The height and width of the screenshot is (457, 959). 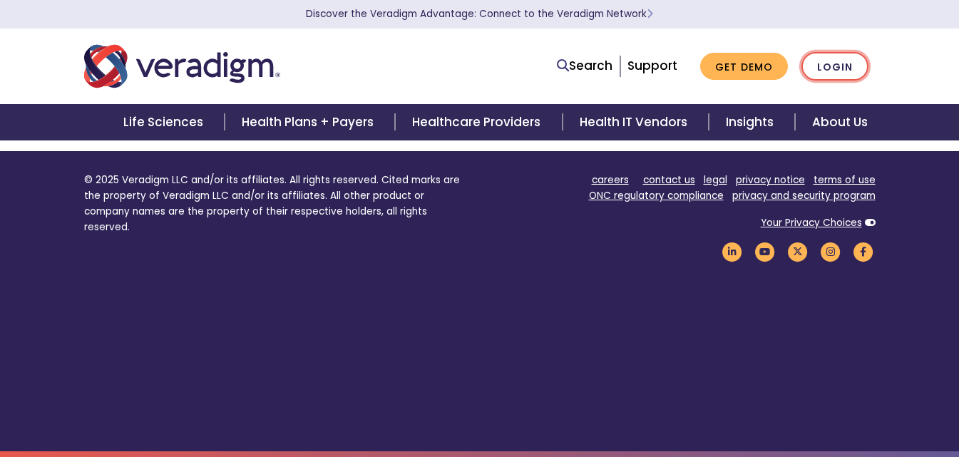 I want to click on a: Health Plans + Payers, so click(x=310, y=122).